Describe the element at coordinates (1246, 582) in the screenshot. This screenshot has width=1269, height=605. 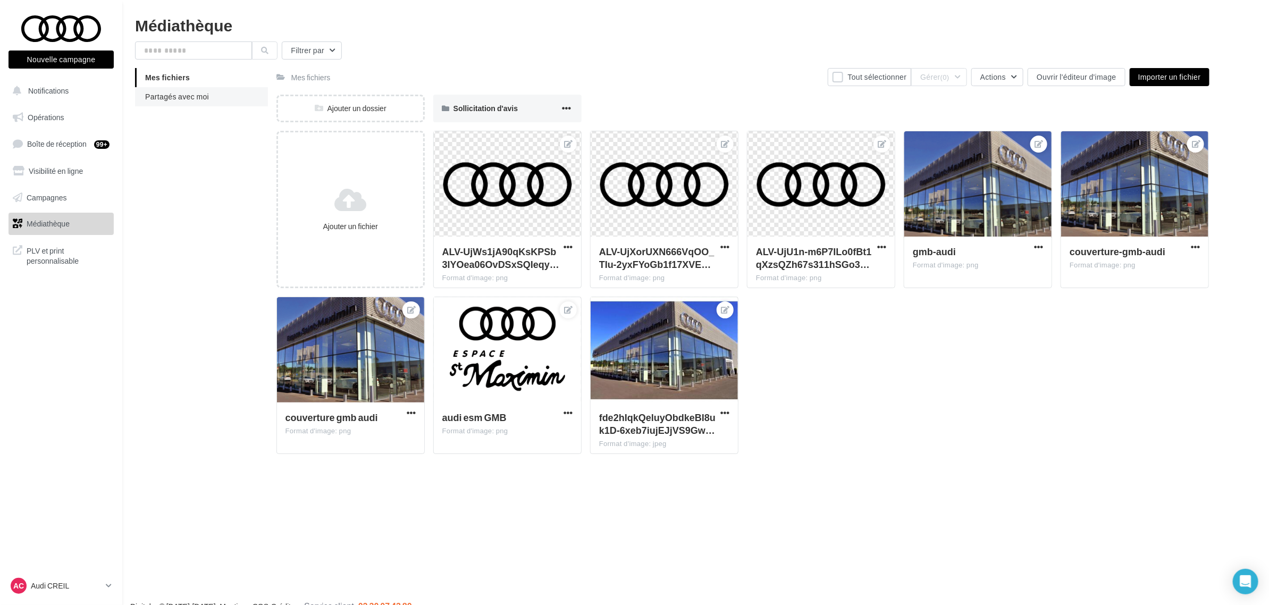
I see `div: Open Intercom Messenger` at that location.